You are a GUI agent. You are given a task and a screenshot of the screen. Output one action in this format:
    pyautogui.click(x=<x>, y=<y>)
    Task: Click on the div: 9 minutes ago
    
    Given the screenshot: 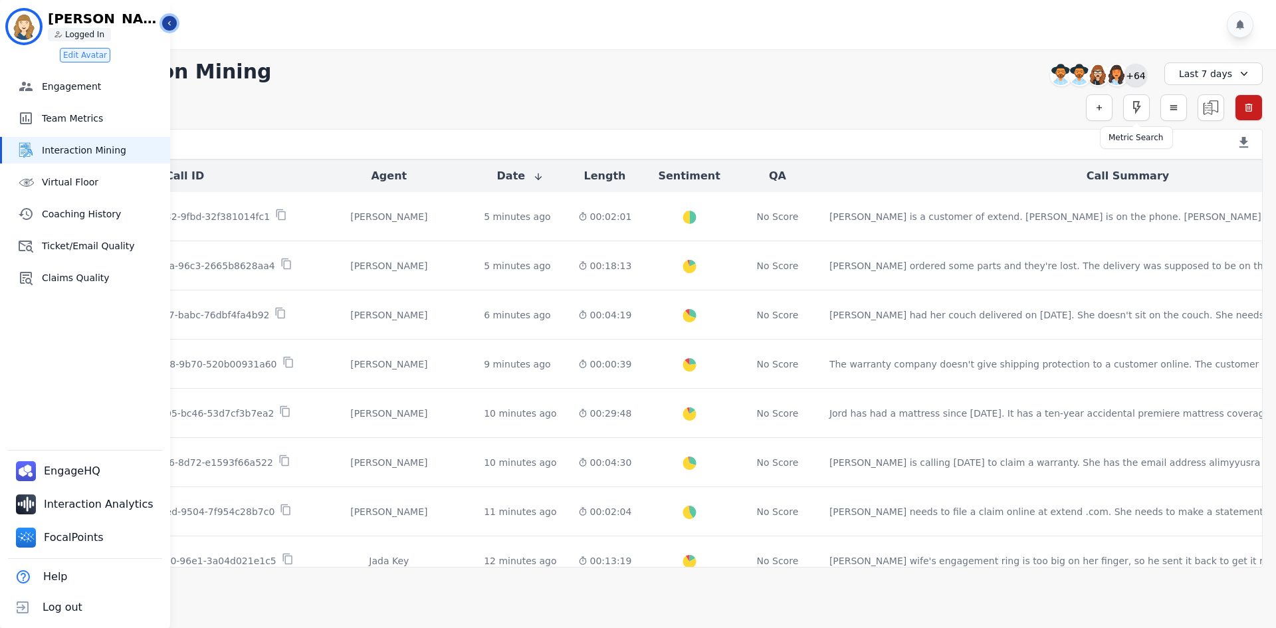 What is the action you would take?
    pyautogui.click(x=517, y=364)
    